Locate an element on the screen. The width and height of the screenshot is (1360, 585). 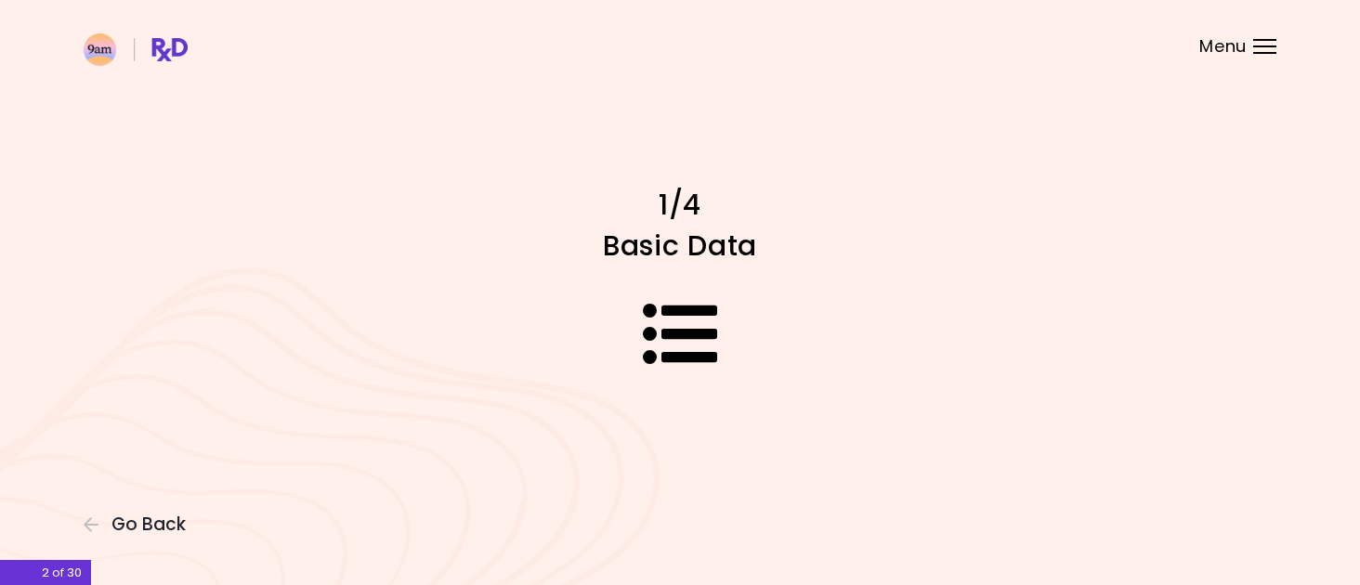
h1: 1/4 is located at coordinates (680, 204).